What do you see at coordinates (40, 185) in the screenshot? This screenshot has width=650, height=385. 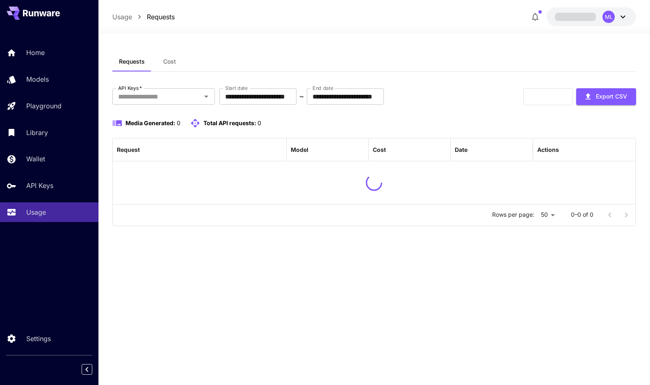 I see `p: API Keys` at bounding box center [40, 185].